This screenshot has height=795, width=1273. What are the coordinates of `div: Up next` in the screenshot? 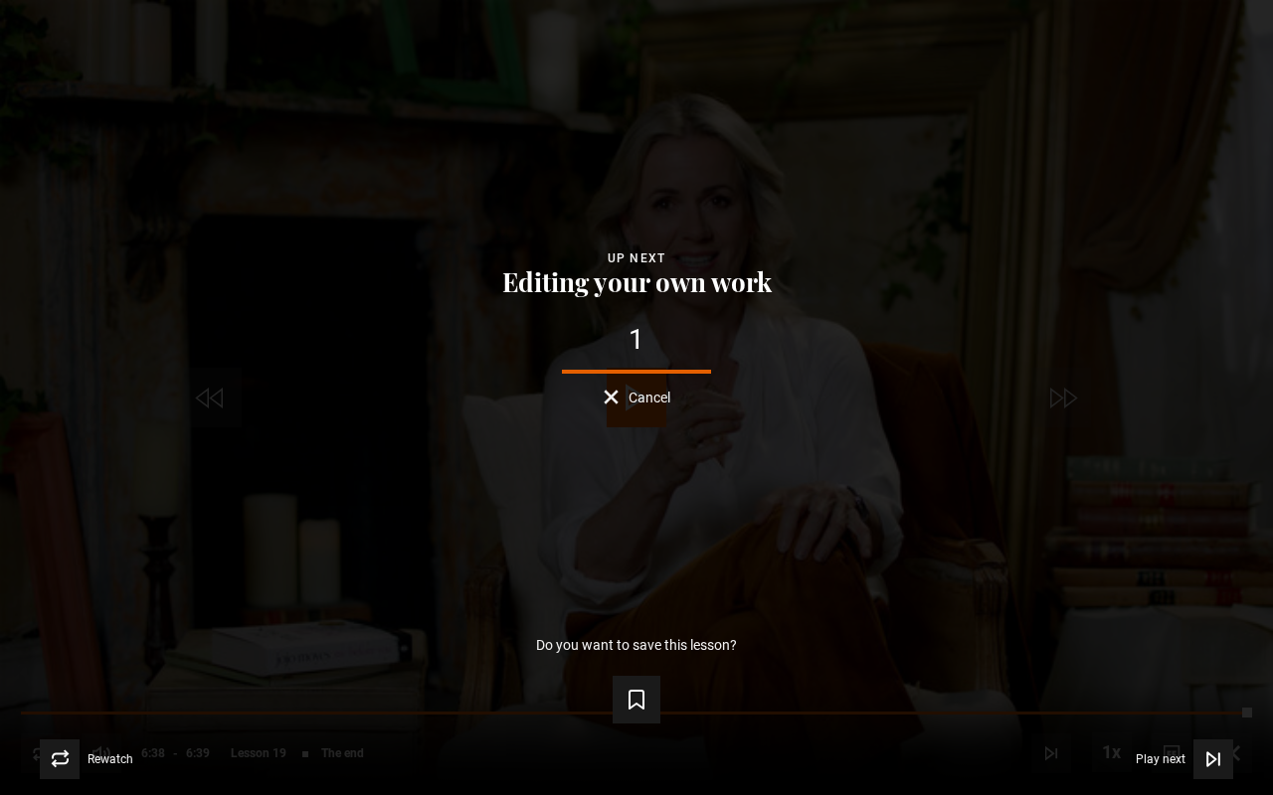 It's located at (636, 259).